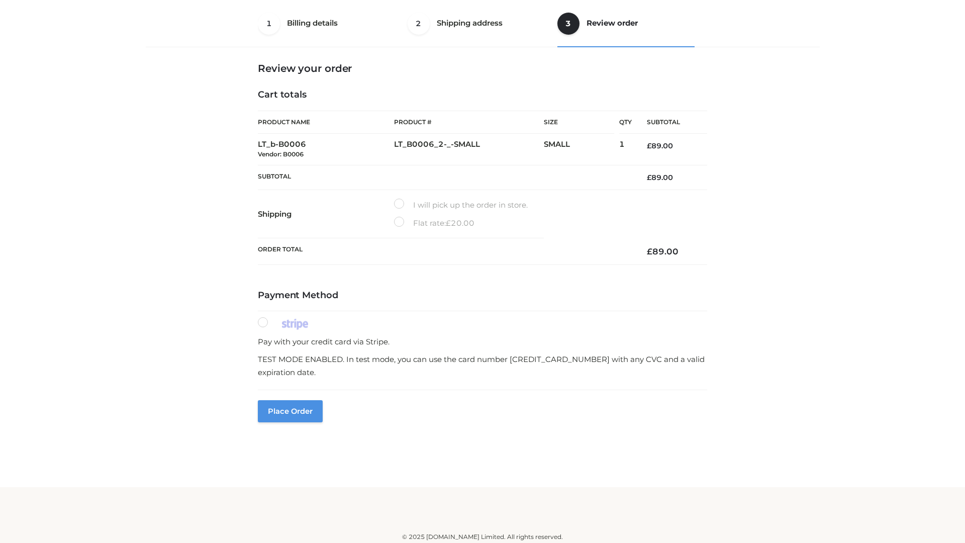  Describe the element at coordinates (625, 149) in the screenshot. I see `td: 1` at that location.